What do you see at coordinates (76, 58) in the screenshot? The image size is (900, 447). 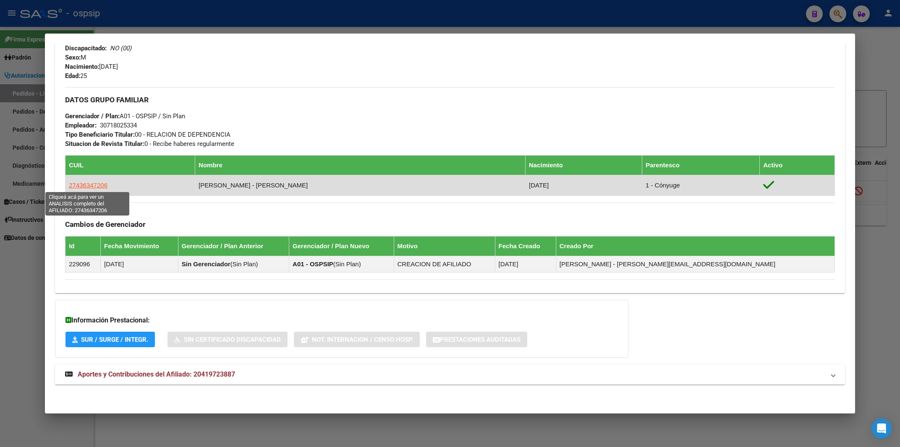 I see `span: M` at bounding box center [76, 58].